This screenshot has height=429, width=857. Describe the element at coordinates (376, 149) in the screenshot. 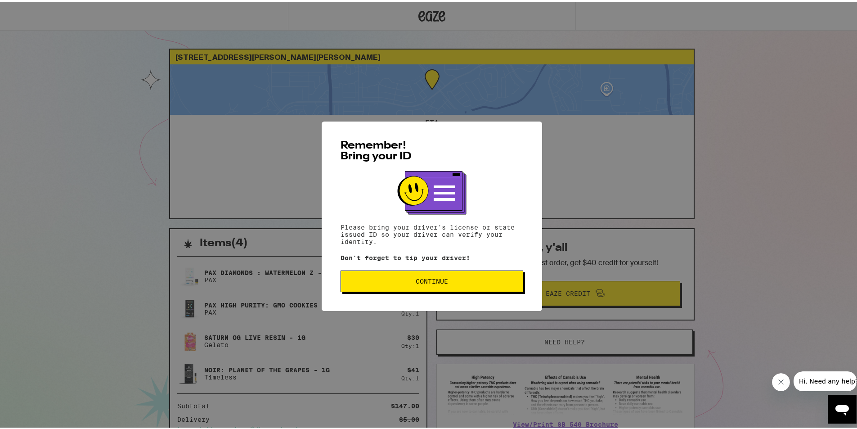

I see `span: Remember! Bring your ID` at that location.